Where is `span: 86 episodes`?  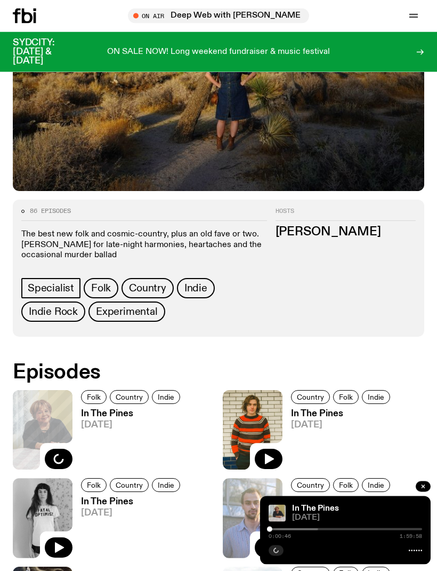 span: 86 episodes is located at coordinates (50, 211).